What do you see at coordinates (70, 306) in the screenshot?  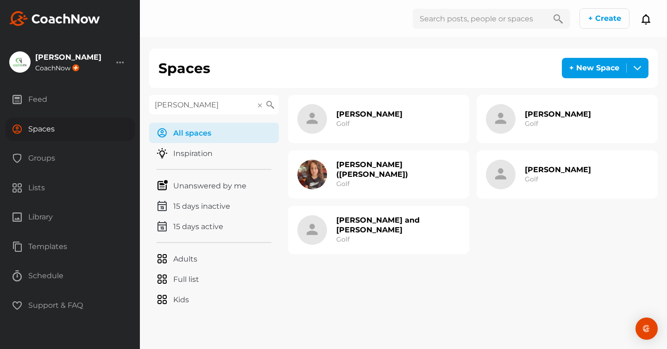 I see `div: Support & FAQ` at bounding box center [70, 306].